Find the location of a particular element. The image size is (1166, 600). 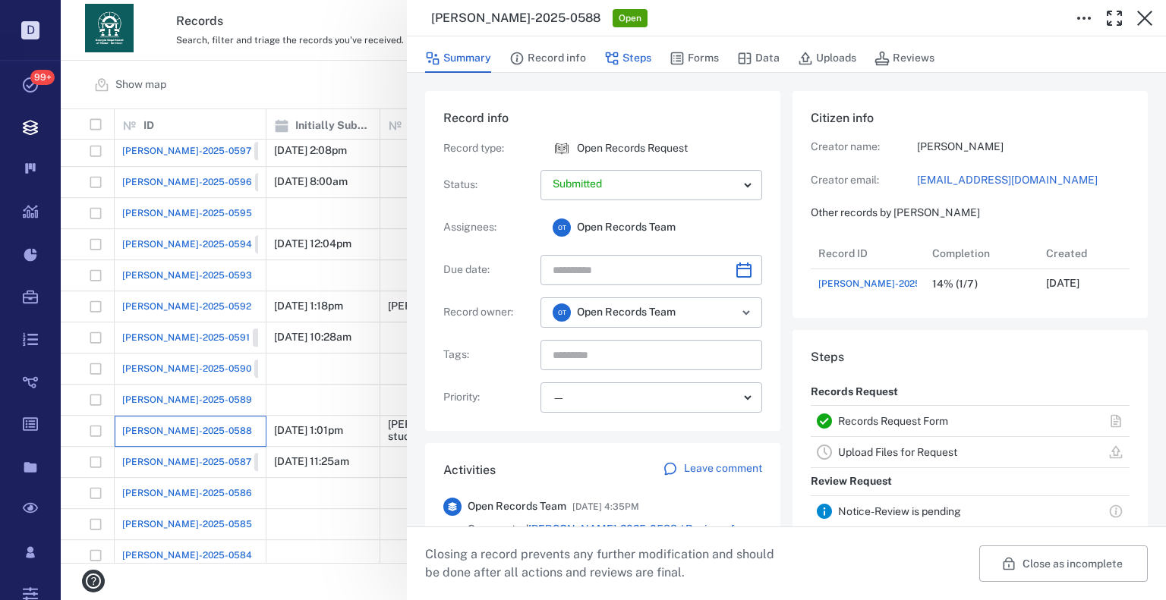

button: Summary is located at coordinates (458, 58).